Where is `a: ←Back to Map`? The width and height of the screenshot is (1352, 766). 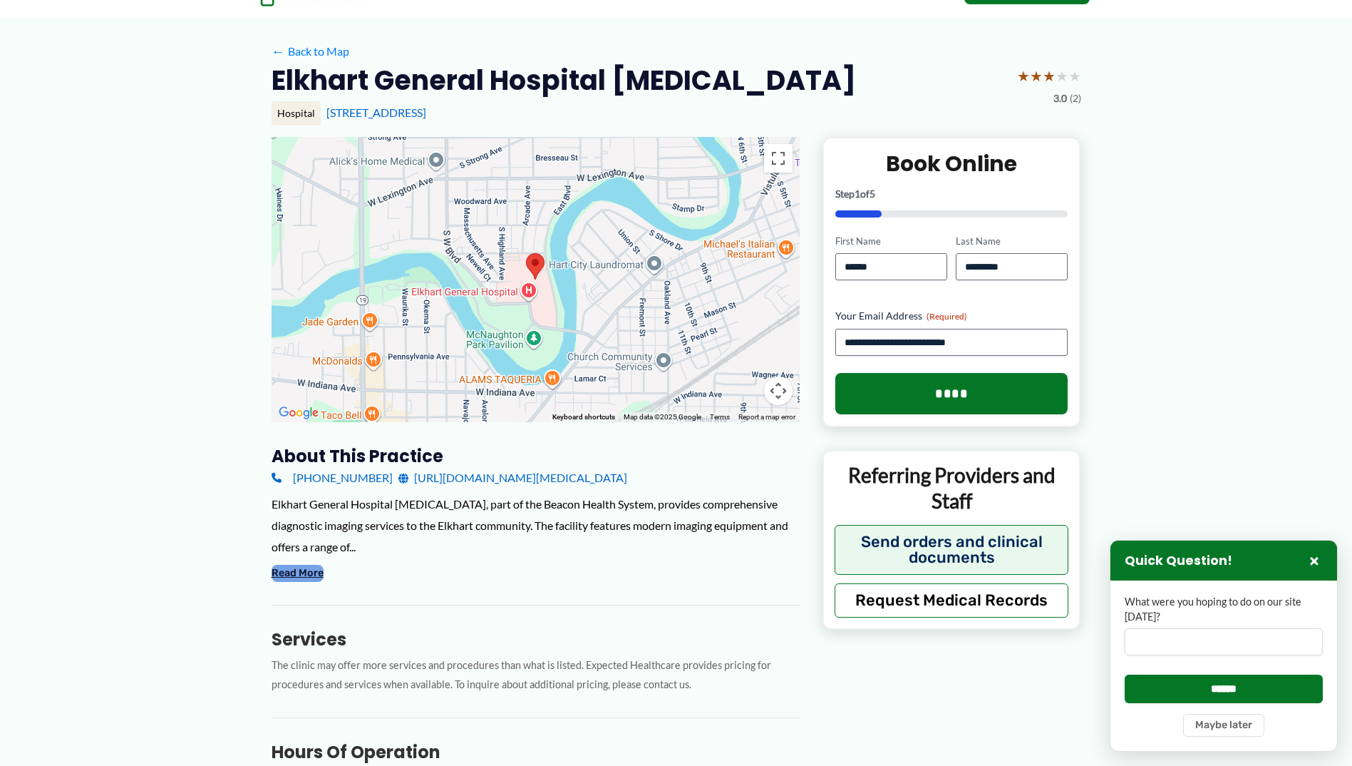 a: ←Back to Map is located at coordinates (310, 51).